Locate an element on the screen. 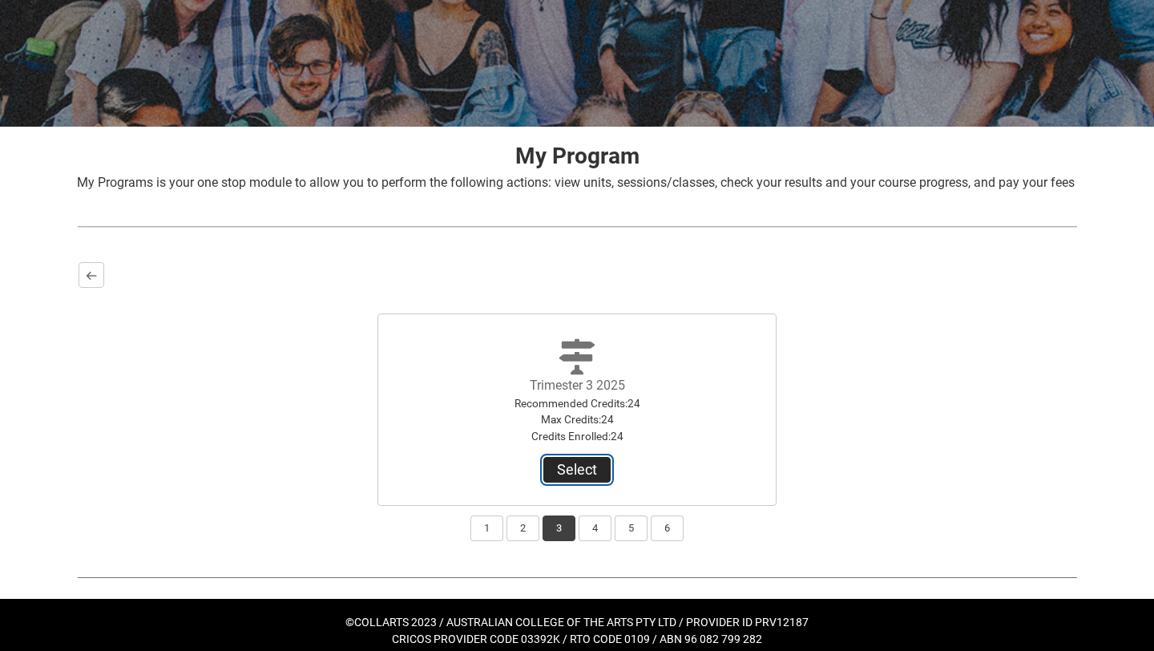 This screenshot has width=1154, height=651. button: 2 is located at coordinates (522, 528).